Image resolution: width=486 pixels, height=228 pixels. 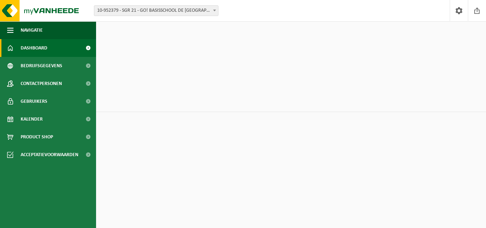 I want to click on span: Gebruikers, so click(x=34, y=101).